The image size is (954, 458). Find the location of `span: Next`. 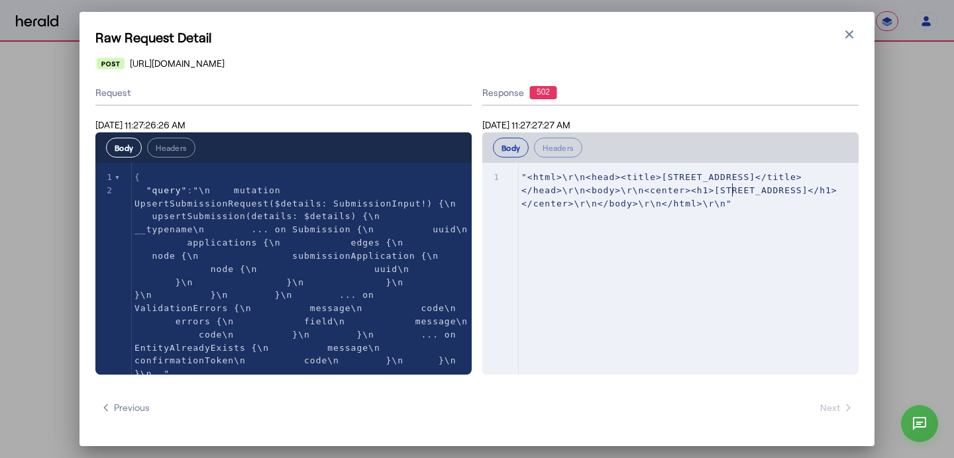

span: Next is located at coordinates (836, 408).